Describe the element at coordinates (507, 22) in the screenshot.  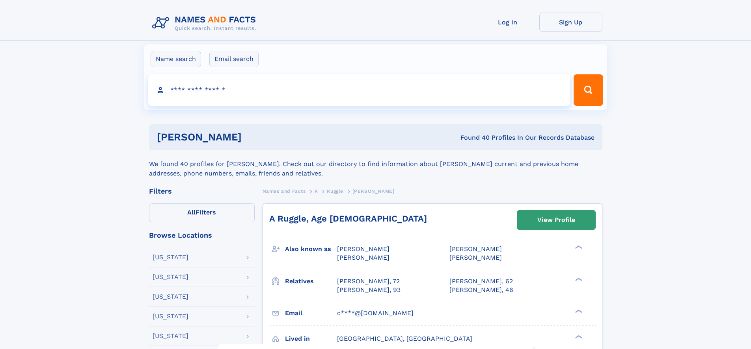
I see `a: Log In` at that location.